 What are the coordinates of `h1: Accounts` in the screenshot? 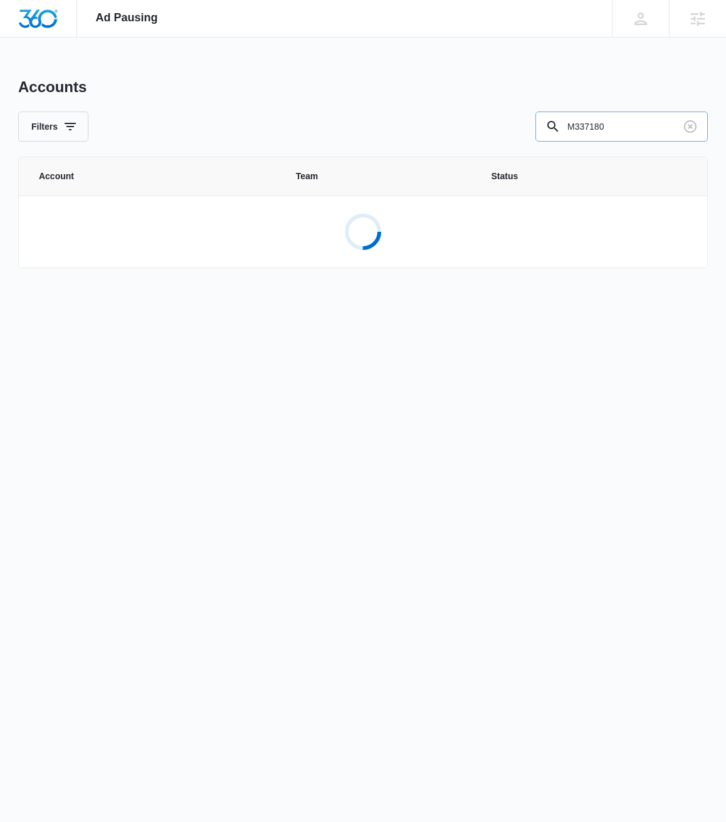 It's located at (52, 87).